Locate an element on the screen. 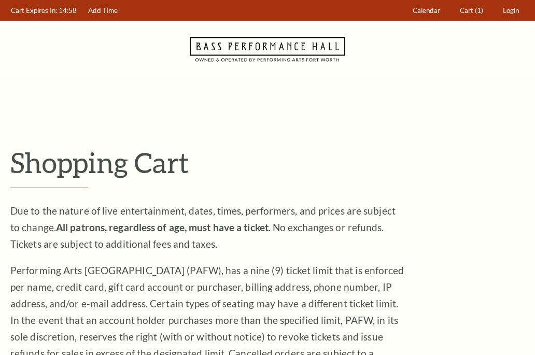 The width and height of the screenshot is (535, 355). span: Due to the nature of live entertainment, dates, times, performers, and prices are subject to chan... is located at coordinates (203, 227).